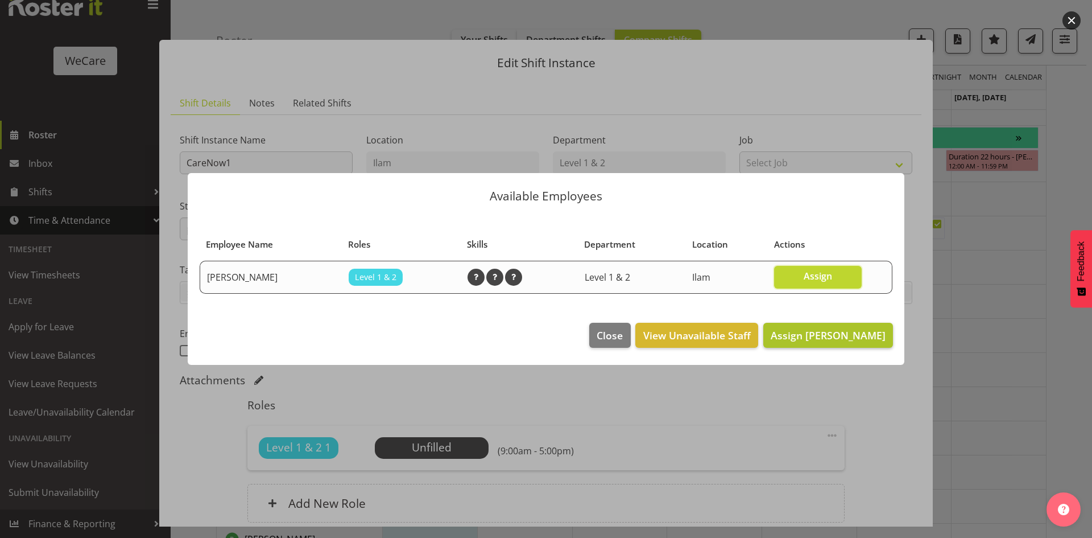 The width and height of the screenshot is (1092, 538). Describe the element at coordinates (696, 335) in the screenshot. I see `button: View Unavailable Staff` at that location.